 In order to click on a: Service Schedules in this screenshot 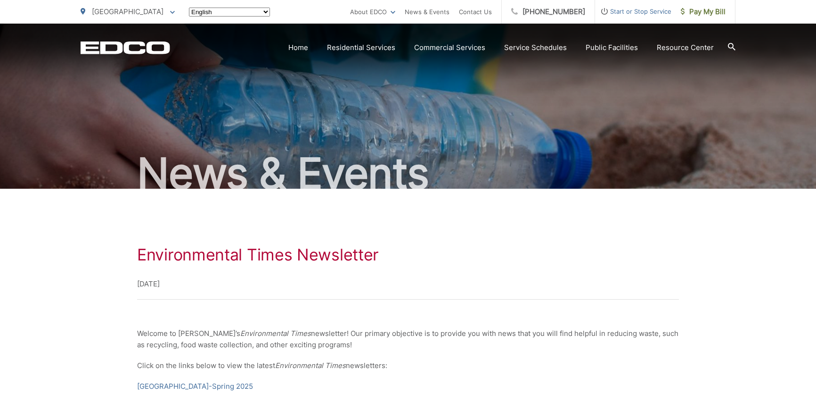, I will do `click(535, 48)`.